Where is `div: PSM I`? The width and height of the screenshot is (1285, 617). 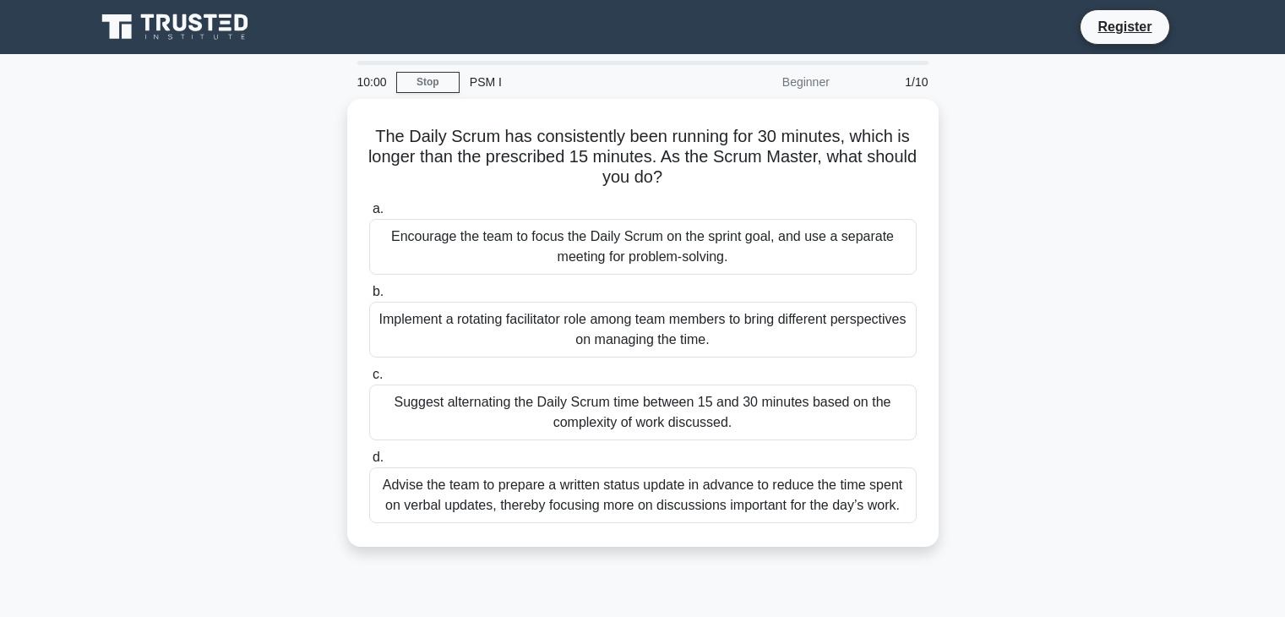 div: PSM I is located at coordinates (575, 82).